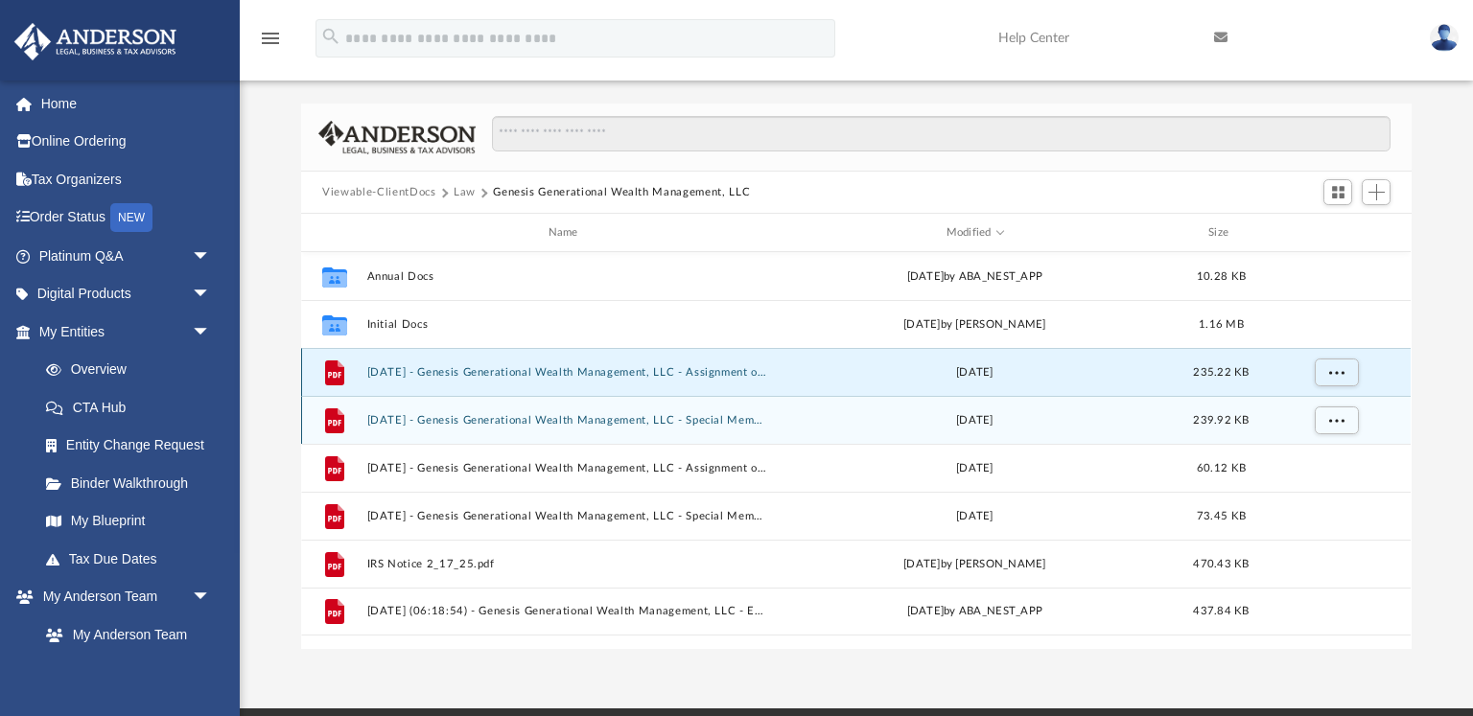 Image resolution: width=1473 pixels, height=716 pixels. What do you see at coordinates (1376, 193) in the screenshot?
I see `button: Add` at bounding box center [1376, 193].